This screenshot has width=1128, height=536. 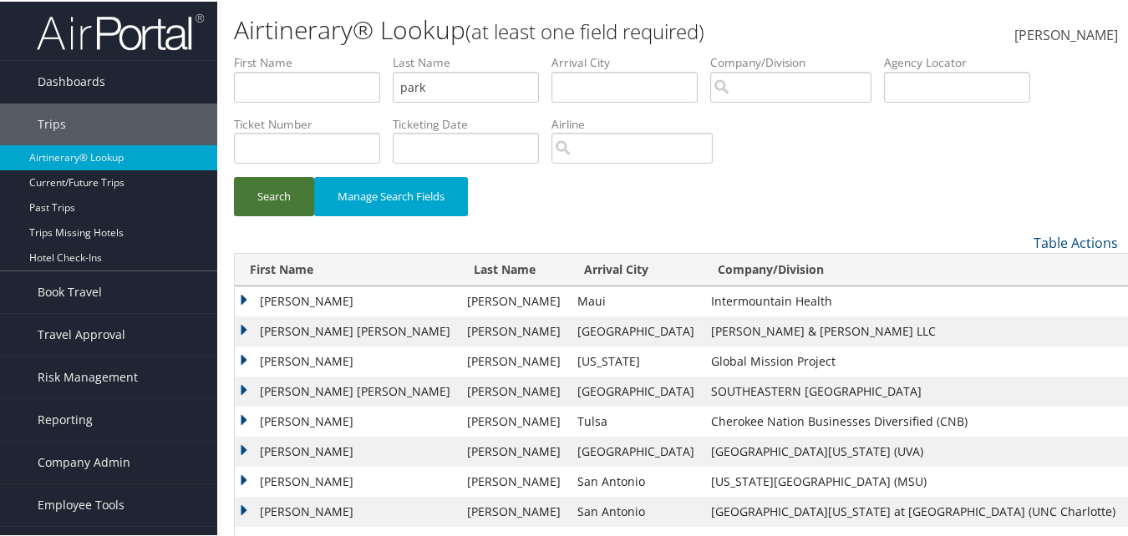 What do you see at coordinates (71, 80) in the screenshot?
I see `span: Dashboards` at bounding box center [71, 80].